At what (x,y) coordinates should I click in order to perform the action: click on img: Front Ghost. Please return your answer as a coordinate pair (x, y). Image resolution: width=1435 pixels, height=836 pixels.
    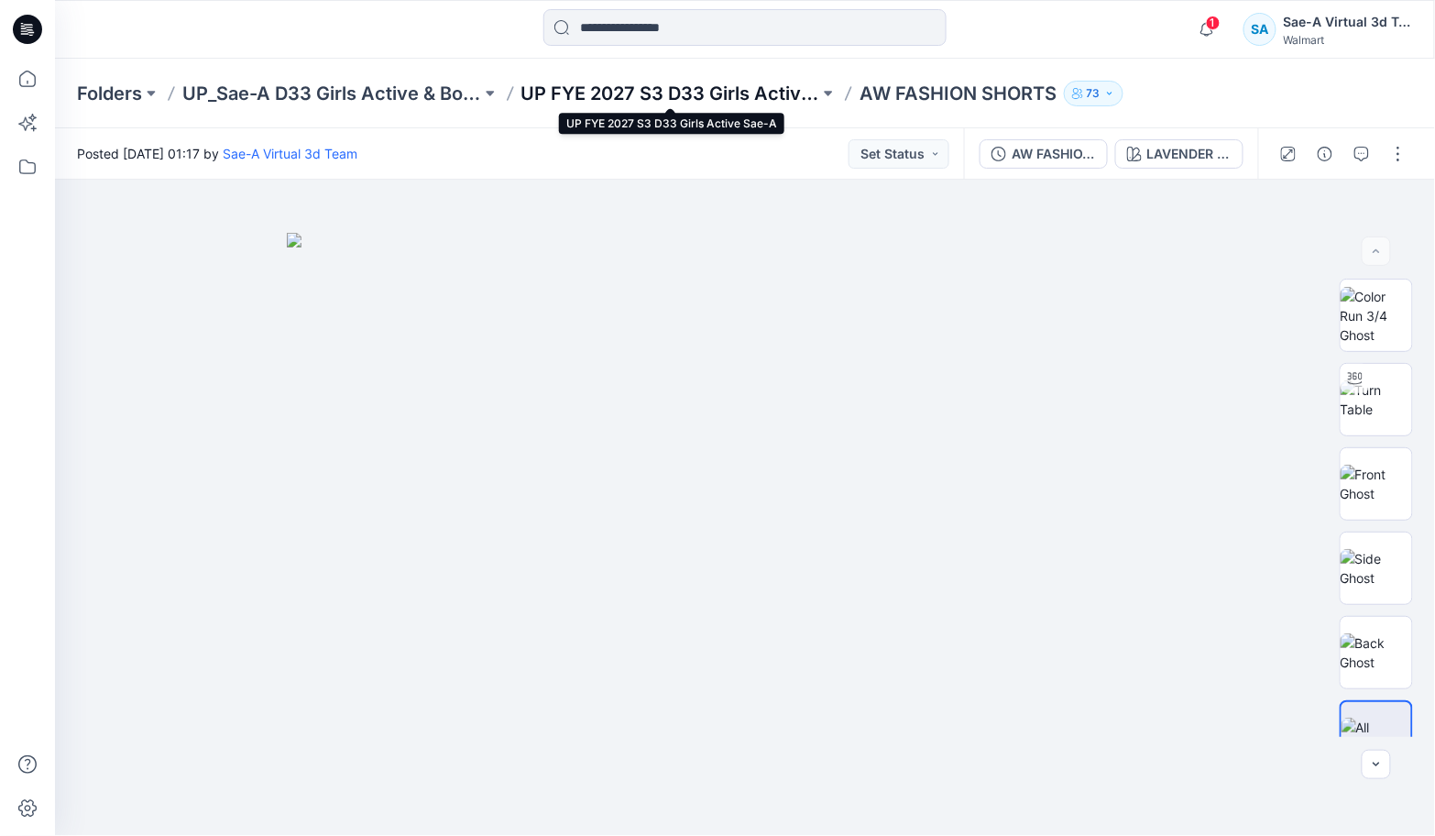
    Looking at the image, I should click on (1377, 484).